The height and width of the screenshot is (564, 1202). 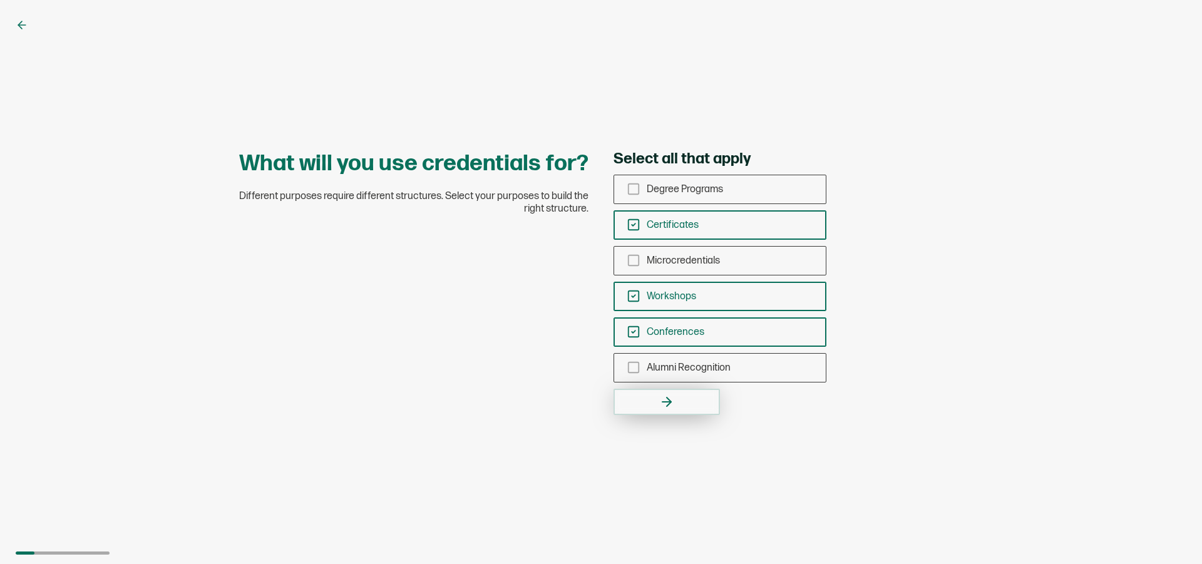 What do you see at coordinates (685, 189) in the screenshot?
I see `span: Degree Programs` at bounding box center [685, 189].